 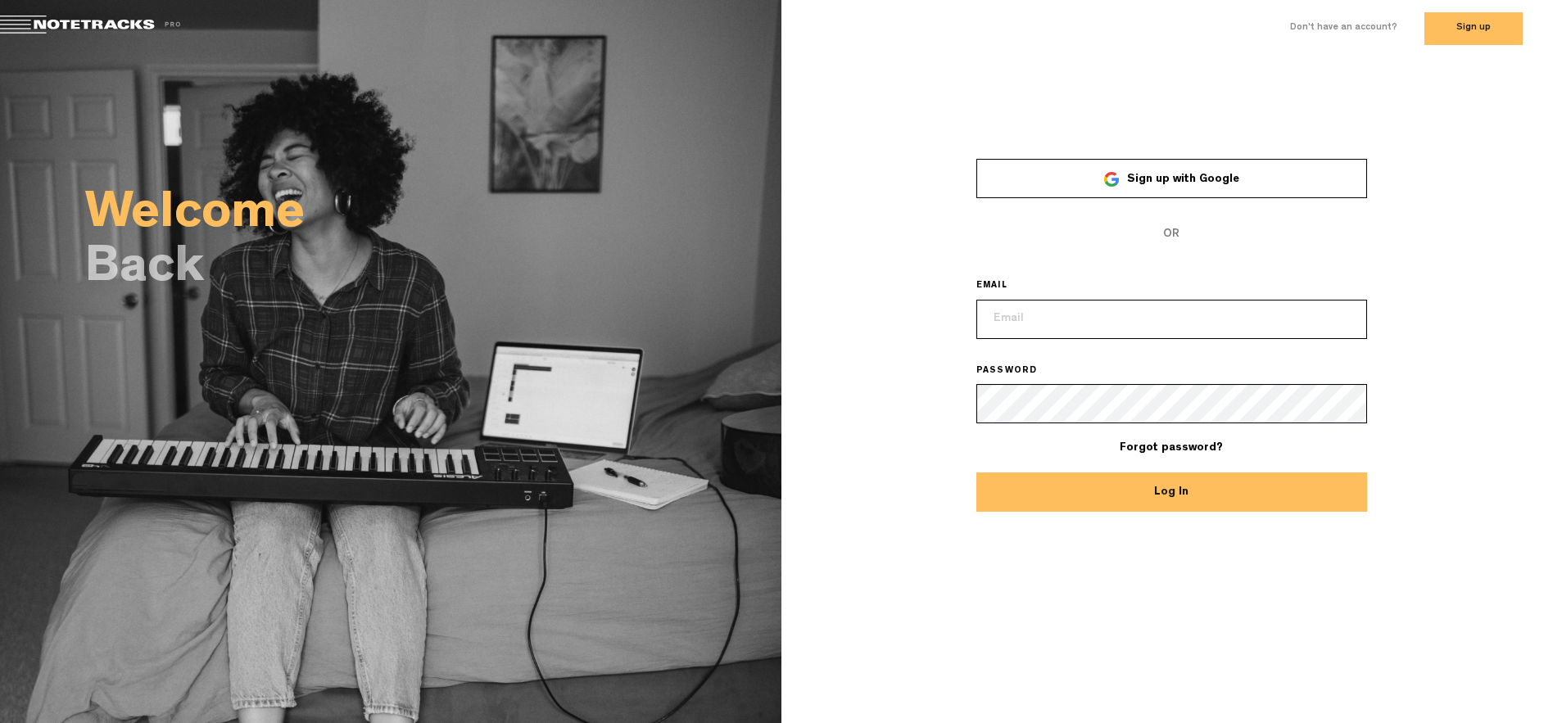 What do you see at coordinates (1171, 234) in the screenshot?
I see `span: OR` at bounding box center [1171, 234].